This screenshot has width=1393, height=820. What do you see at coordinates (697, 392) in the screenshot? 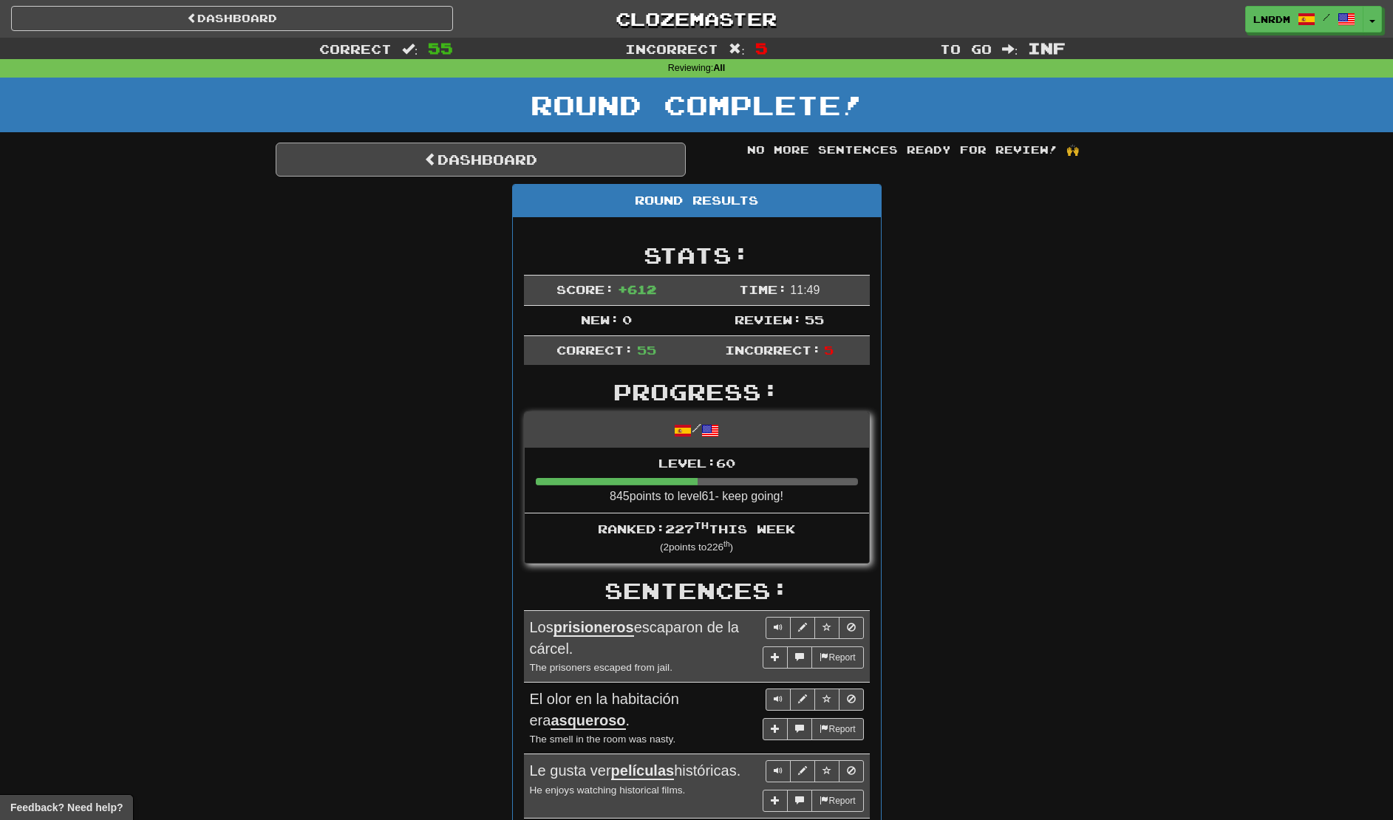
I see `h2: Progress:` at bounding box center [697, 392].